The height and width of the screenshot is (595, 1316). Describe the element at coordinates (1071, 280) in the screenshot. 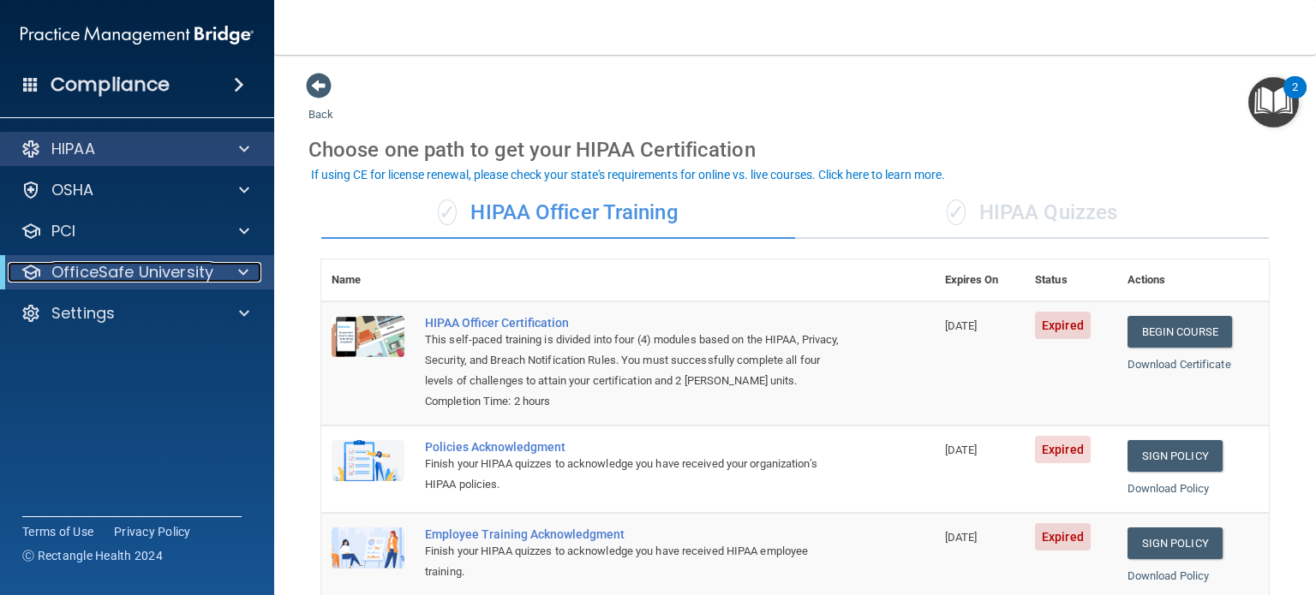

I see `th: Status` at that location.